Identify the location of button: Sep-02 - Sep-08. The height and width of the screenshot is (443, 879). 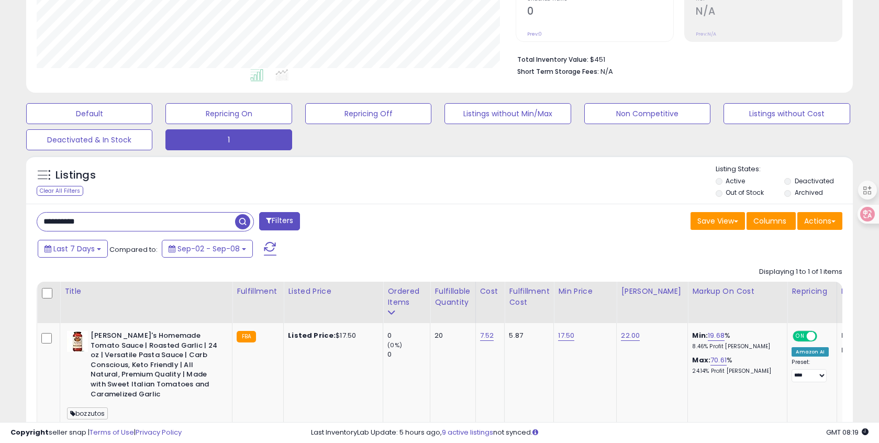
(207, 249).